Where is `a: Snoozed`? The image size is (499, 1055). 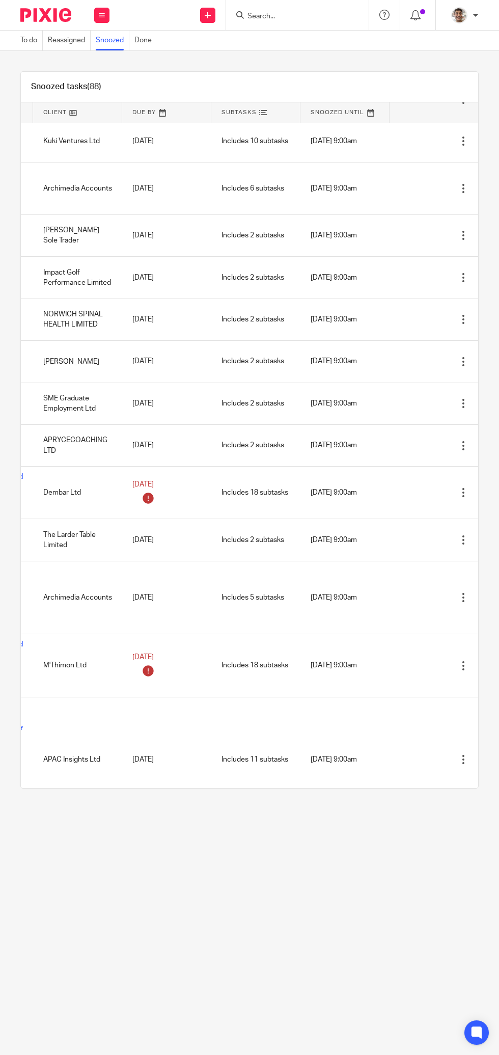
a: Snoozed is located at coordinates (113, 40).